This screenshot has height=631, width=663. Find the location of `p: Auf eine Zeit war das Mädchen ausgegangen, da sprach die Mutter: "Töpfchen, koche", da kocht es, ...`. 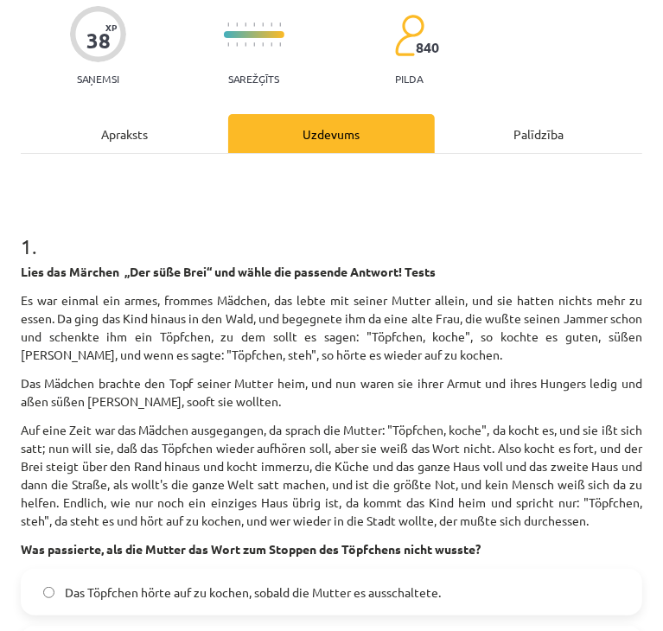

p: Auf eine Zeit war das Mädchen ausgegangen, da sprach die Mutter: "Töpfchen, koche", da kocht es, ... is located at coordinates (331, 476).